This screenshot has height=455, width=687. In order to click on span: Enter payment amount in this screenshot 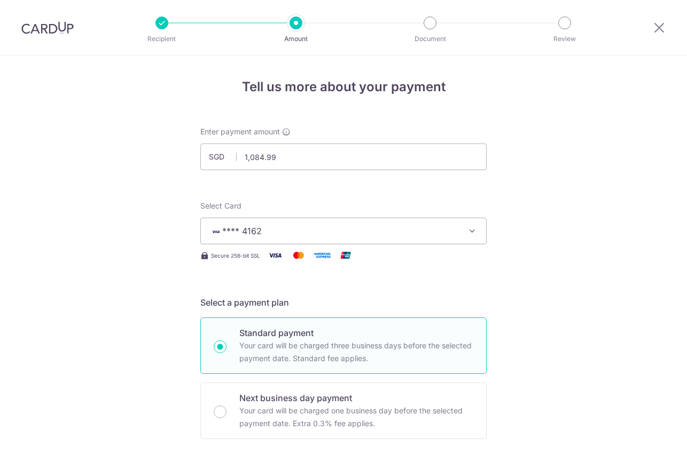, I will do `click(240, 132)`.